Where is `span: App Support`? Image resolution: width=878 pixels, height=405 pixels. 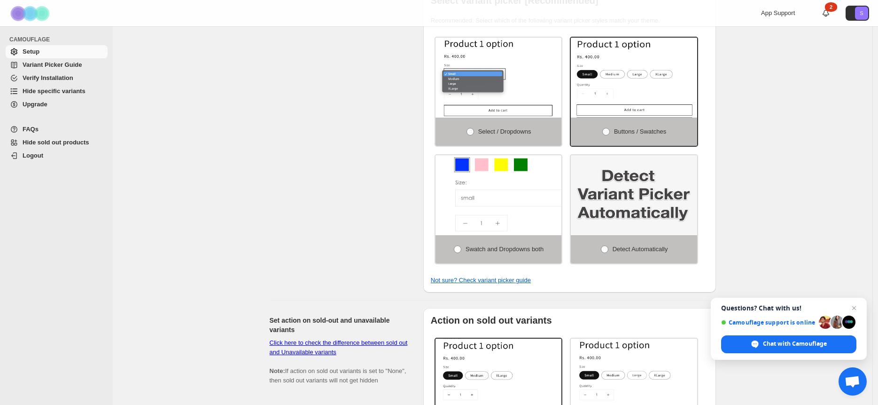 span: App Support is located at coordinates (778, 13).